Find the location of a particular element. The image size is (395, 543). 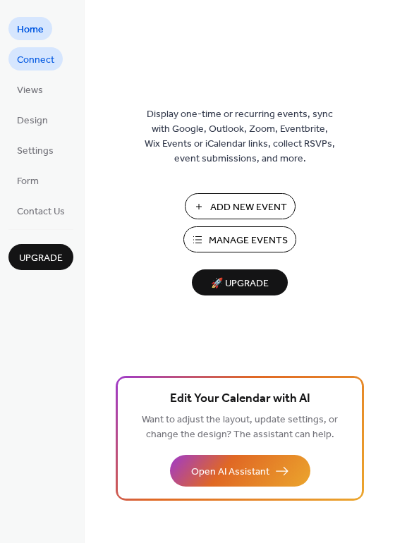

a: Contact Us is located at coordinates (41, 210).